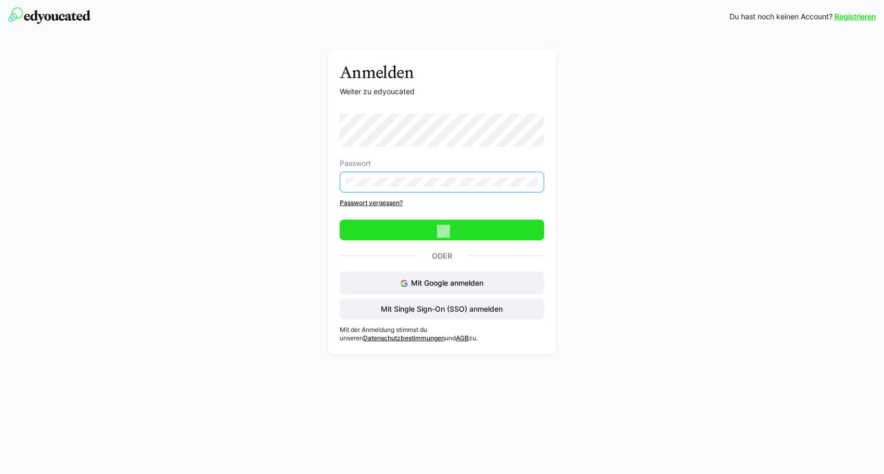  What do you see at coordinates (442, 309) in the screenshot?
I see `button: Mit Single Sign-On (SSO) anmelden` at bounding box center [442, 309].